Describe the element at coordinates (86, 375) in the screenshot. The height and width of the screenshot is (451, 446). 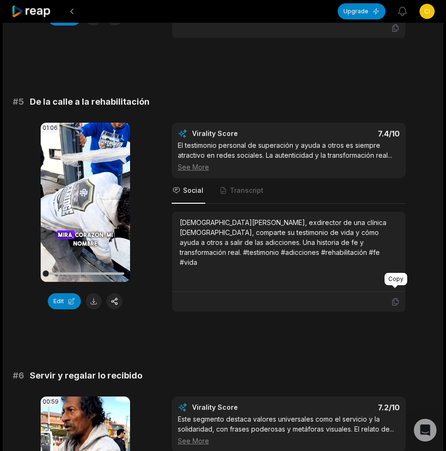
I see `span: Servir y regalar lo recibido` at that location.